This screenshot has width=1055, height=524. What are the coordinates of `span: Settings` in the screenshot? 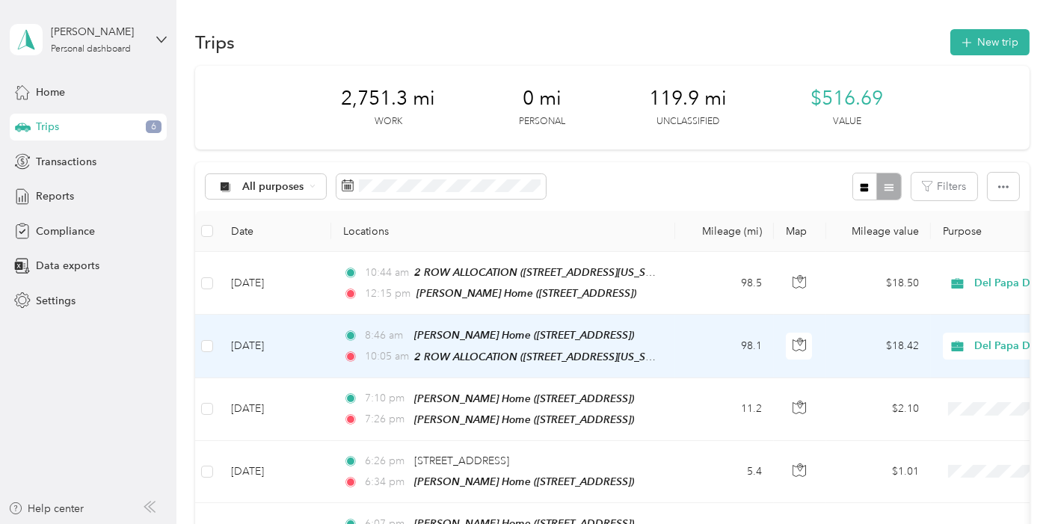 It's located at (55, 300).